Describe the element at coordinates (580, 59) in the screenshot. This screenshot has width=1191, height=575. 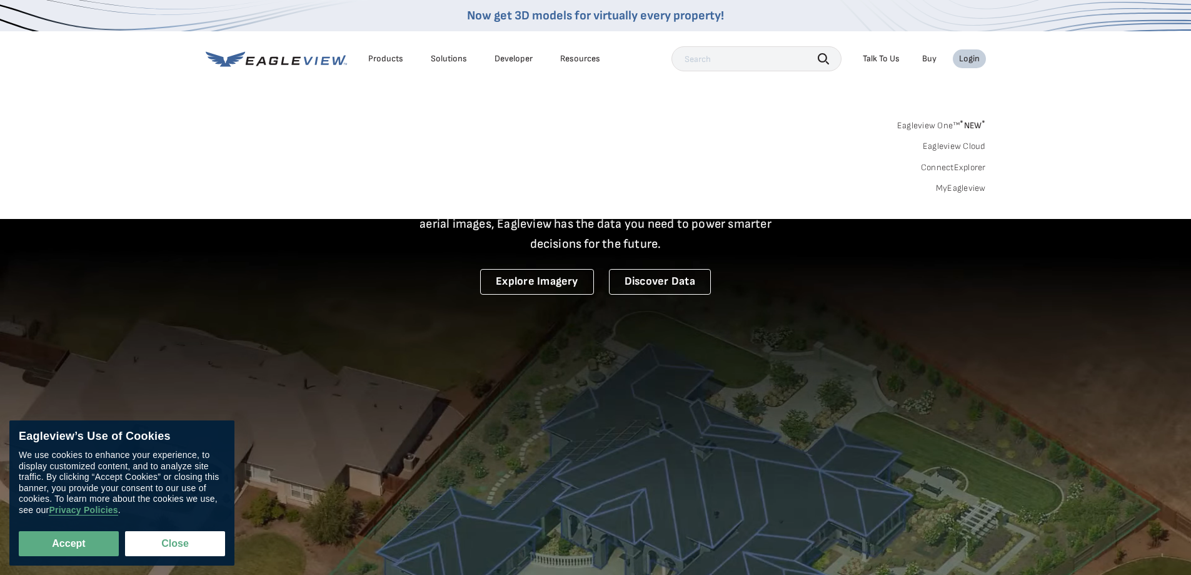
I see `div: Resources` at that location.